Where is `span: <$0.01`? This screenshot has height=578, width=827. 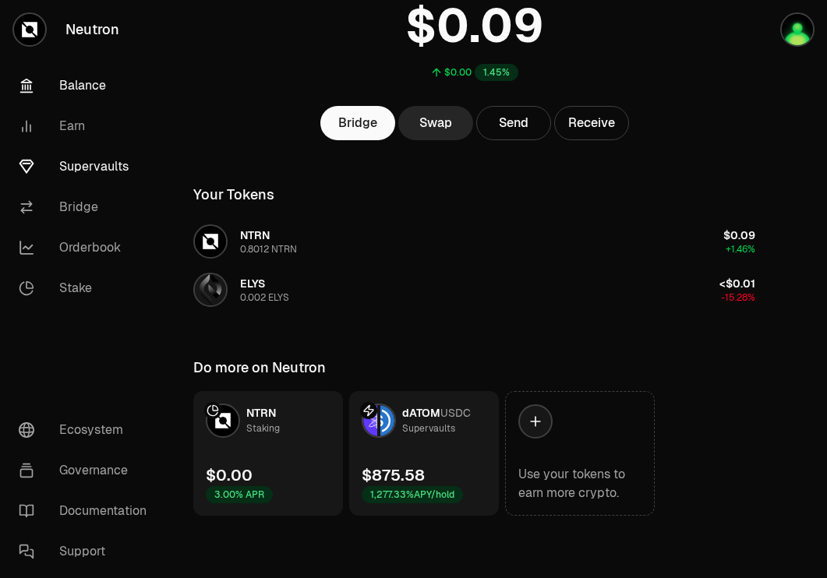 span: <$0.01 is located at coordinates (737, 284).